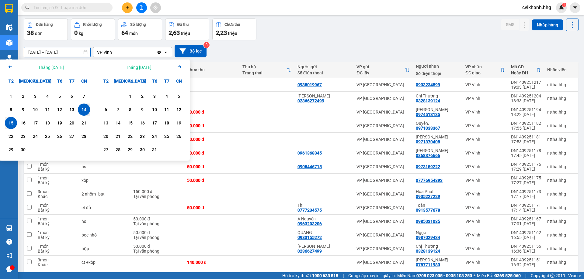 Image resolution: width=584 pixels, height=279 pixels. What do you see at coordinates (127, 8) in the screenshot?
I see `span: plus` at bounding box center [127, 8].